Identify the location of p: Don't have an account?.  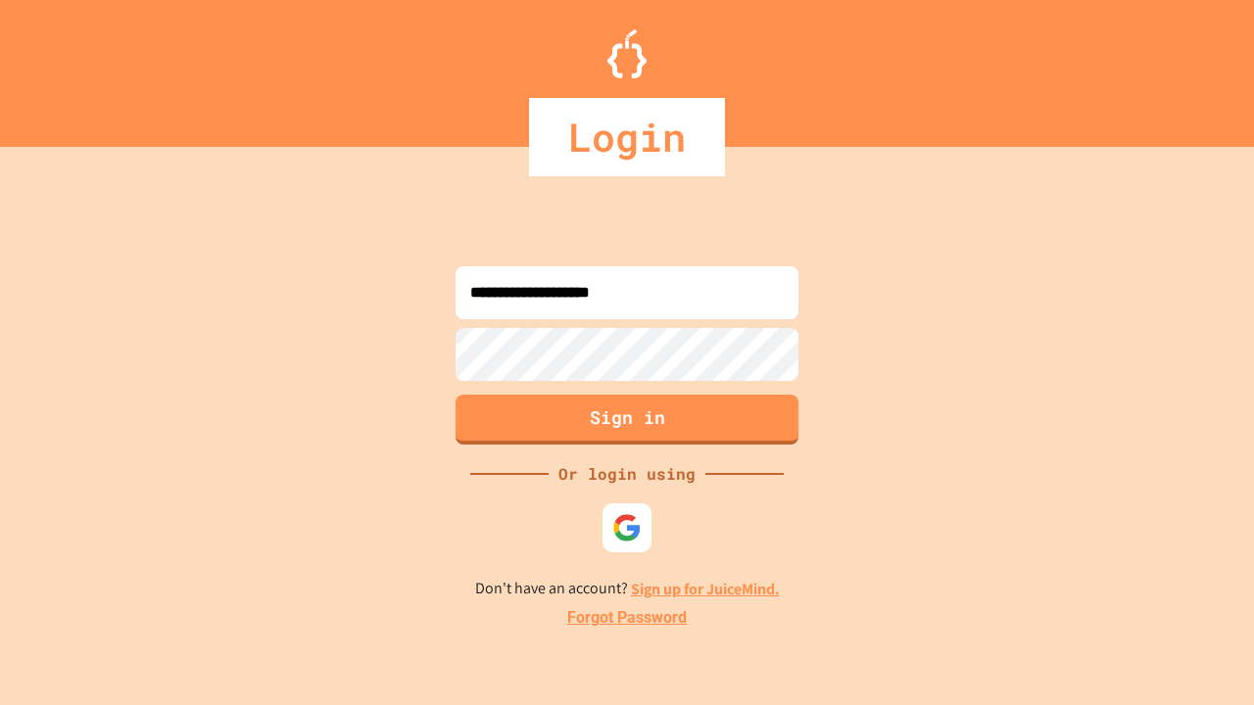
(627, 589).